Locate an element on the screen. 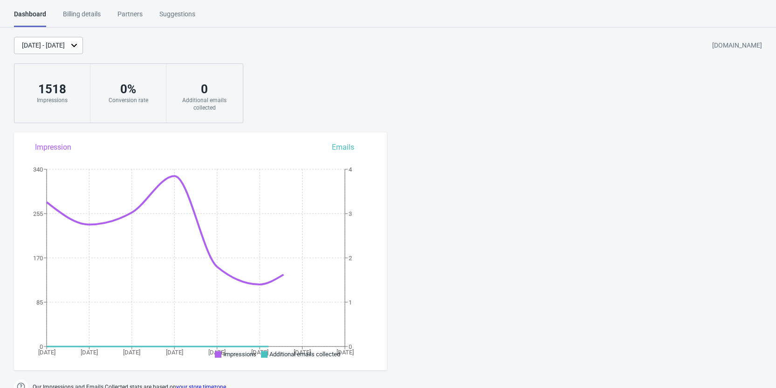  div: Dashboard is located at coordinates (30, 18).